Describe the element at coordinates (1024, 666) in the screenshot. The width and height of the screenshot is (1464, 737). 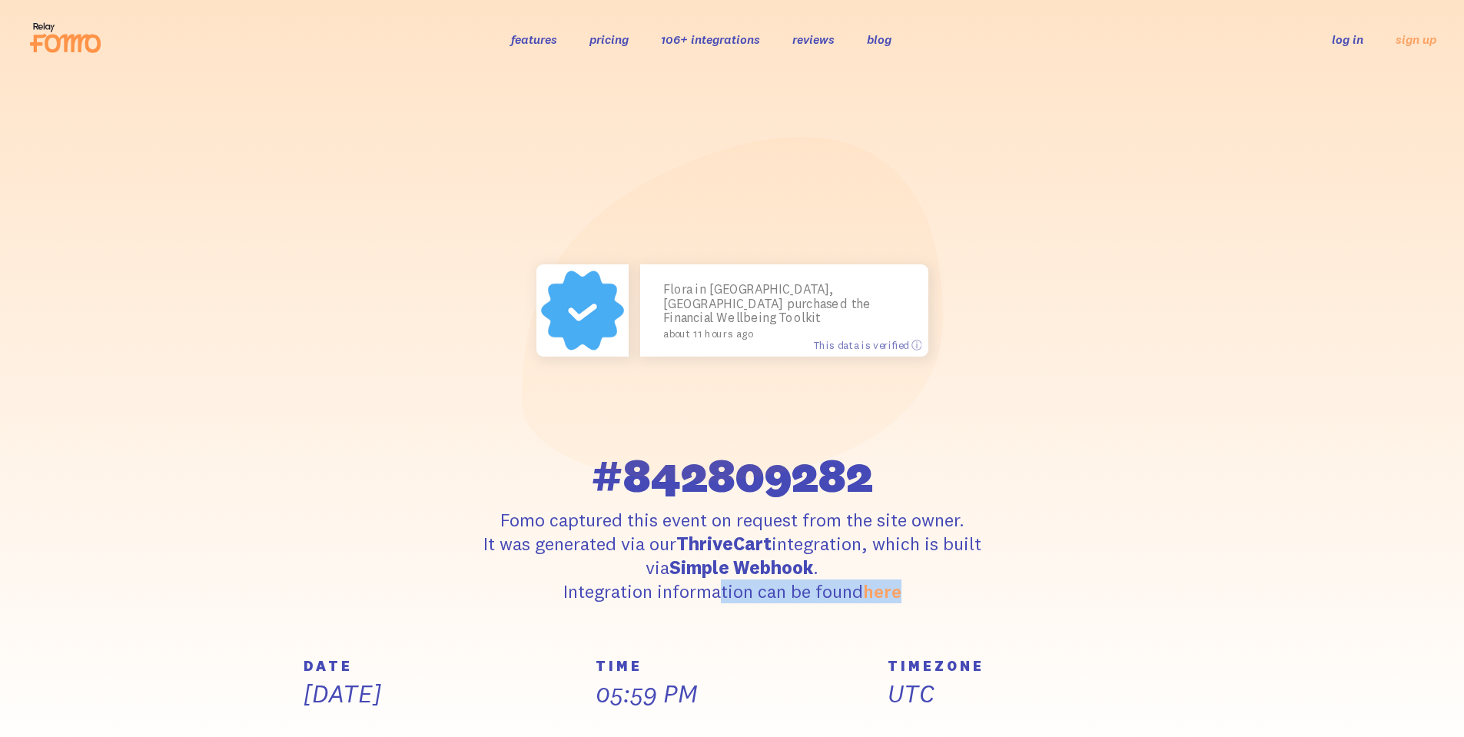
I see `h5: TIMEZONE` at that location.